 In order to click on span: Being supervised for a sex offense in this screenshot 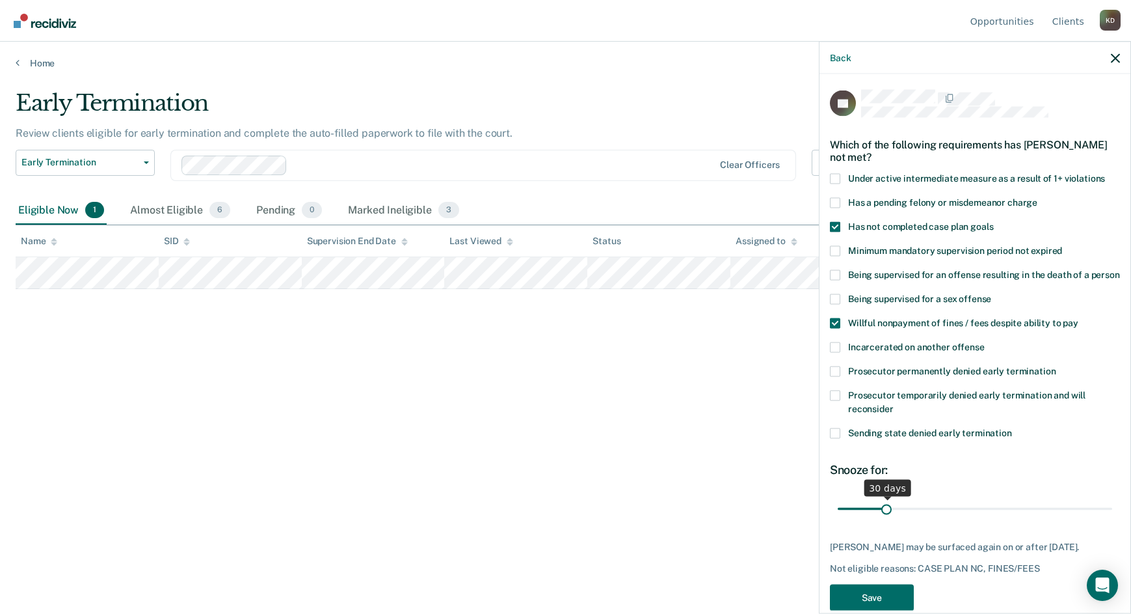, I will do `click(920, 298)`.